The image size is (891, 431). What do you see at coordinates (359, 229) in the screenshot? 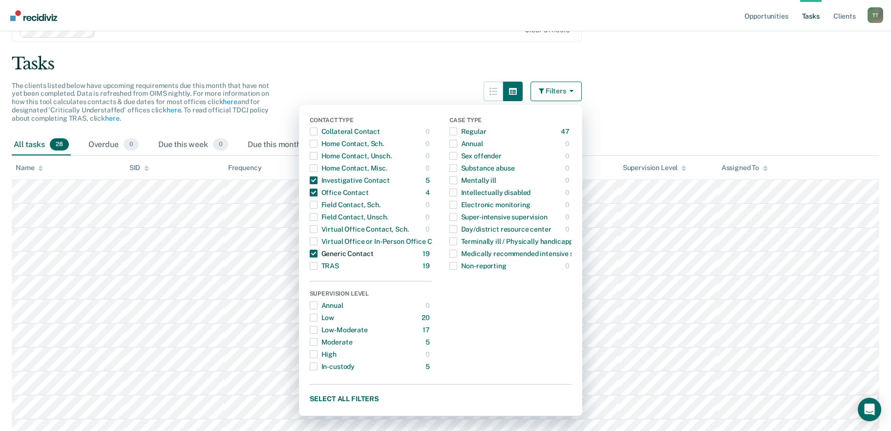
I see `div: Virtual Office Contact, Sch.` at bounding box center [359, 229].